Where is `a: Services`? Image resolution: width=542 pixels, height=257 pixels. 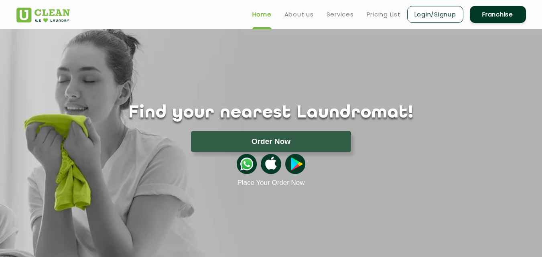 a: Services is located at coordinates (340, 14).